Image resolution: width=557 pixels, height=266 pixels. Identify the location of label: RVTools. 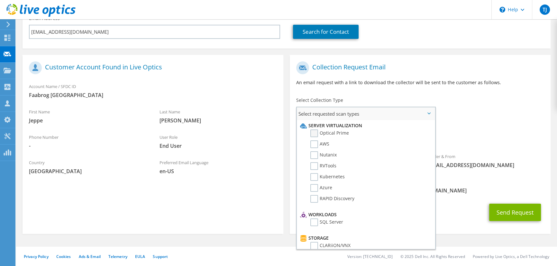
(323, 166).